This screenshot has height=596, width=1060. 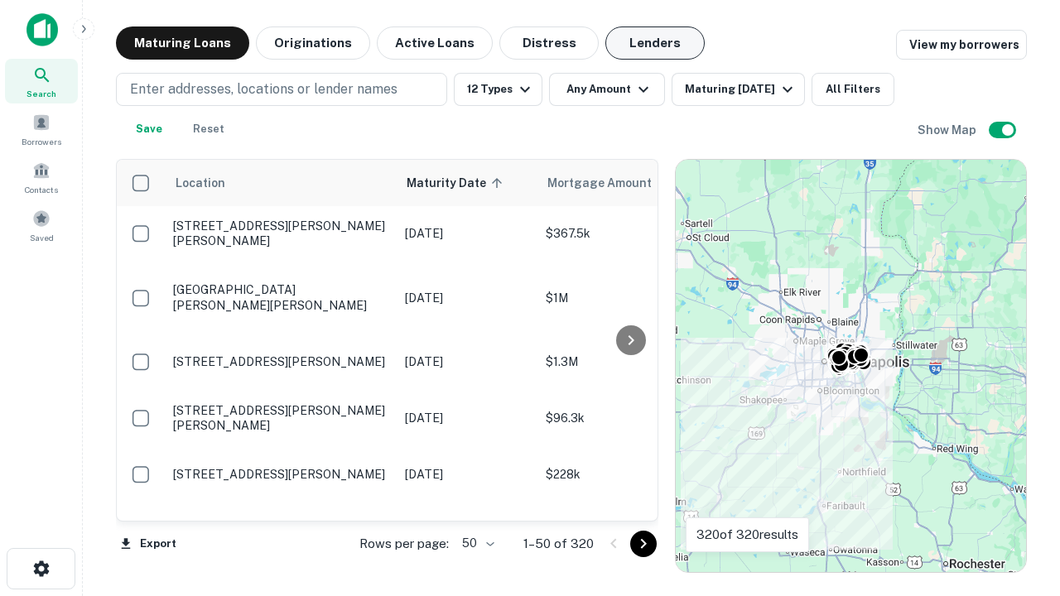 I want to click on button: Save your search to get updates of matches that match your search criteria., so click(x=149, y=129).